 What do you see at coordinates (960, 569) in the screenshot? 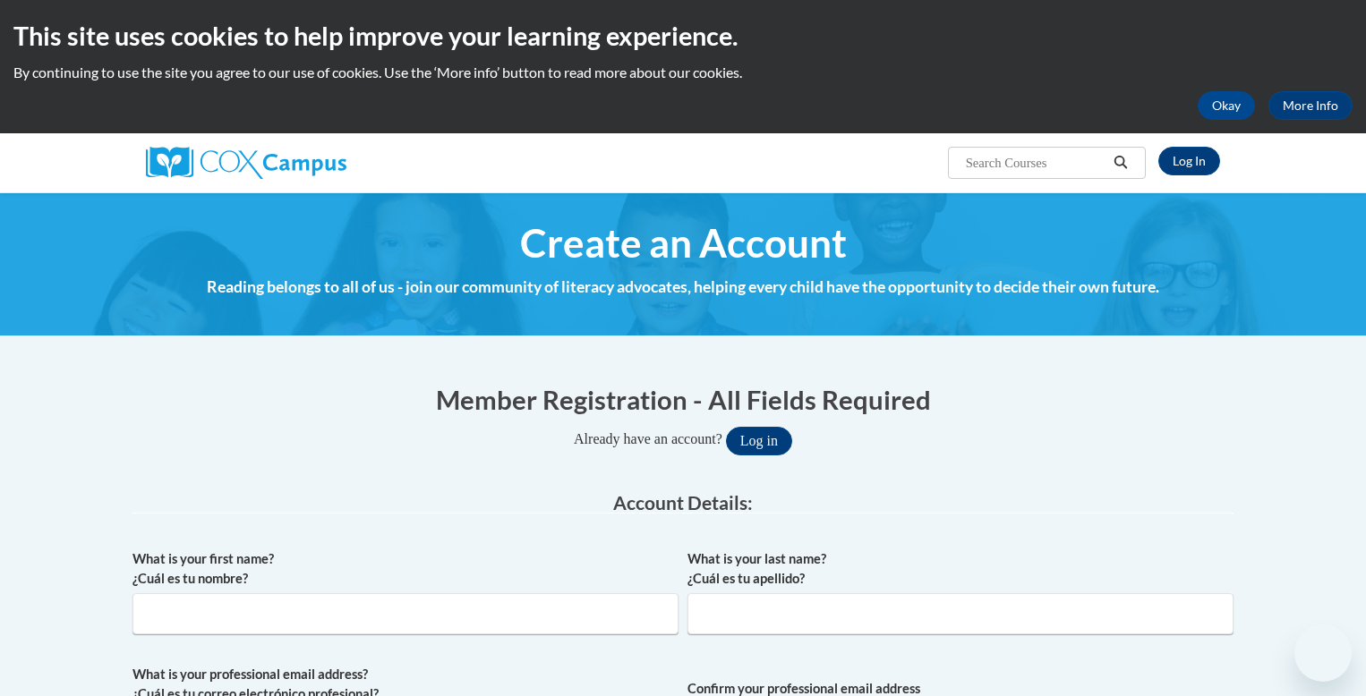
I see `label: What is your last name? ¿Cuál es tu apellido?` at bounding box center [960, 569].